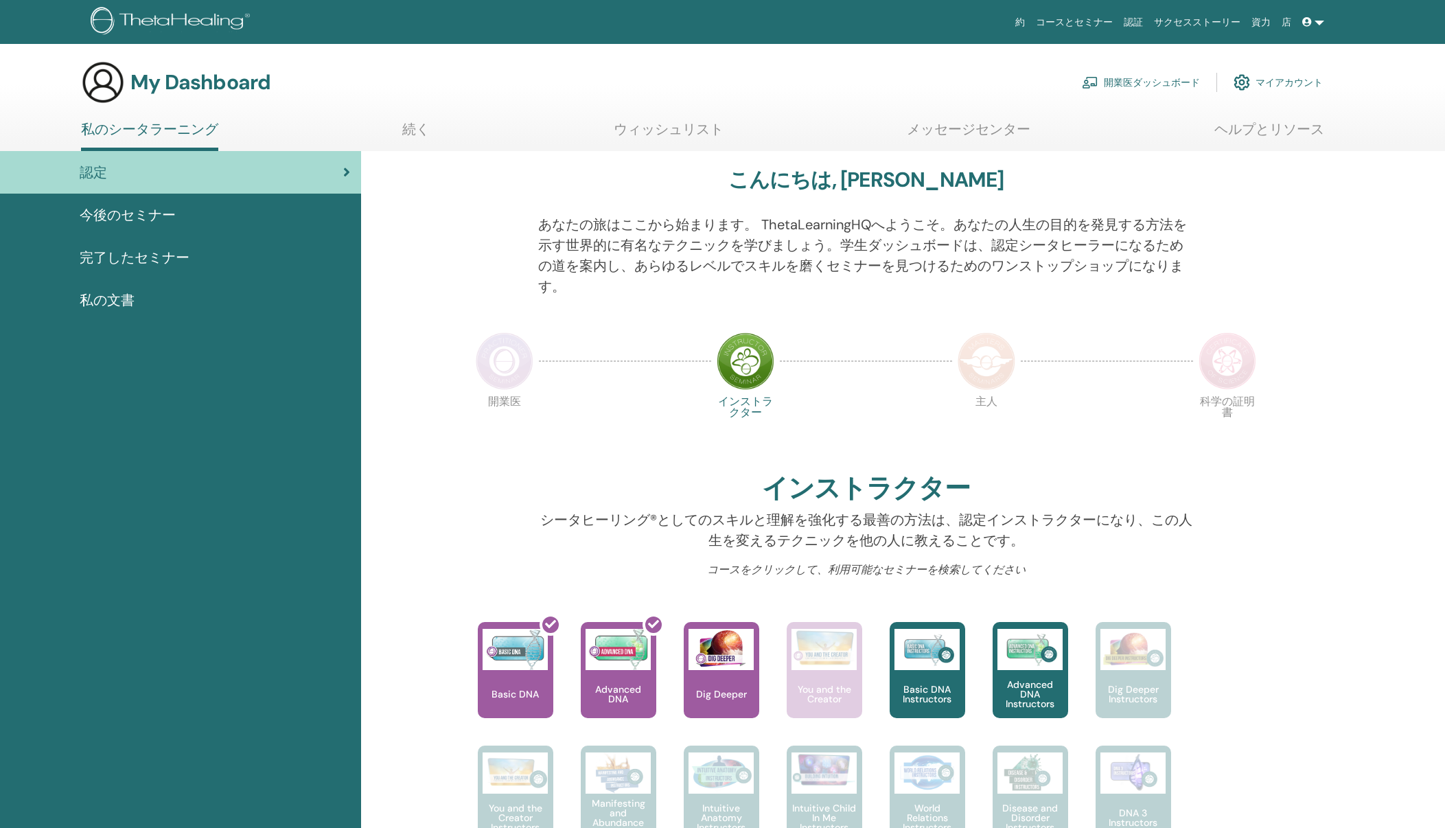 This screenshot has width=1445, height=828. What do you see at coordinates (1030, 649) in the screenshot?
I see `img: Advanced DNA Instructors` at bounding box center [1030, 649].